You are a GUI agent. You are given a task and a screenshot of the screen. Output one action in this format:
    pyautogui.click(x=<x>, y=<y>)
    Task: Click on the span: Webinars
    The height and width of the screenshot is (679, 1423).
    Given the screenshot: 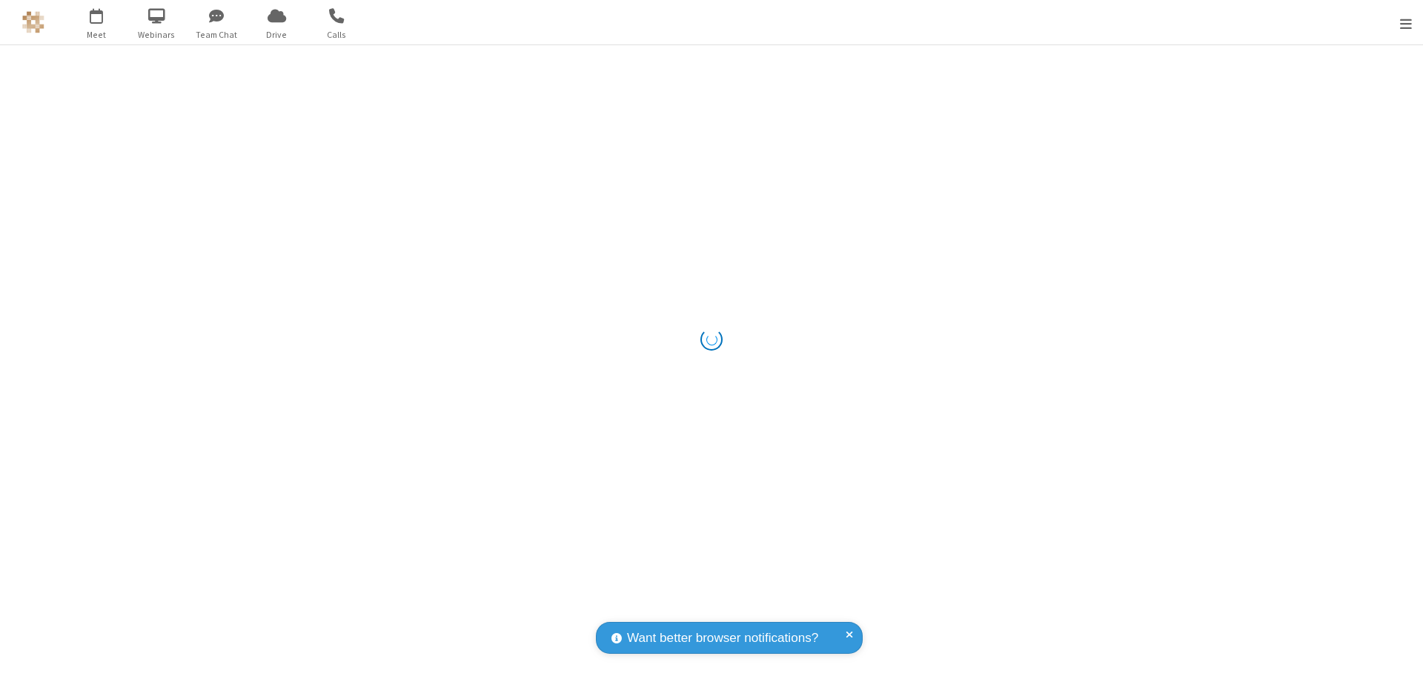 What is the action you would take?
    pyautogui.click(x=156, y=35)
    